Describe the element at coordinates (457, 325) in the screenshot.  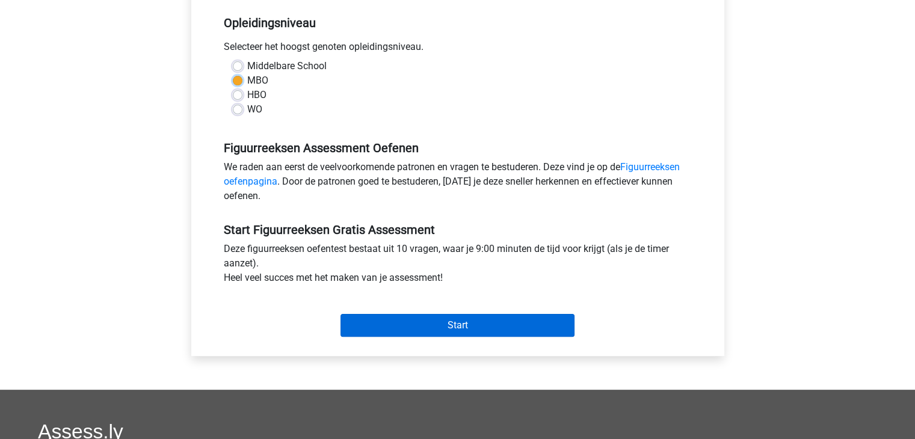
I see `input: Start` at that location.